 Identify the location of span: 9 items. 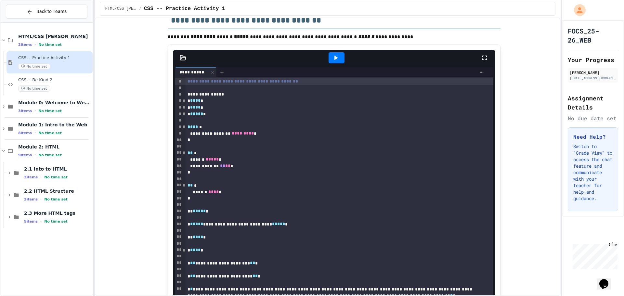
(25, 155).